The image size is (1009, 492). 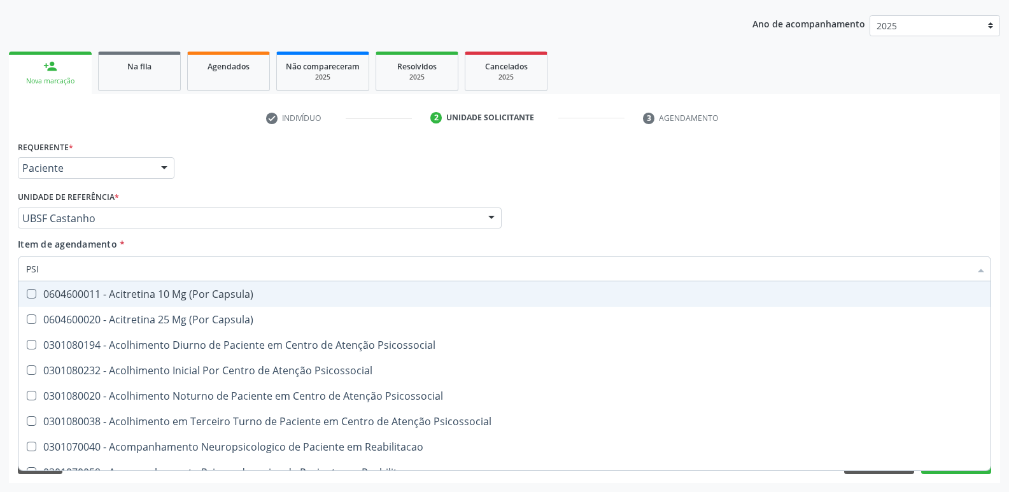 What do you see at coordinates (85, 168) in the screenshot?
I see `span: Paciente` at bounding box center [85, 168].